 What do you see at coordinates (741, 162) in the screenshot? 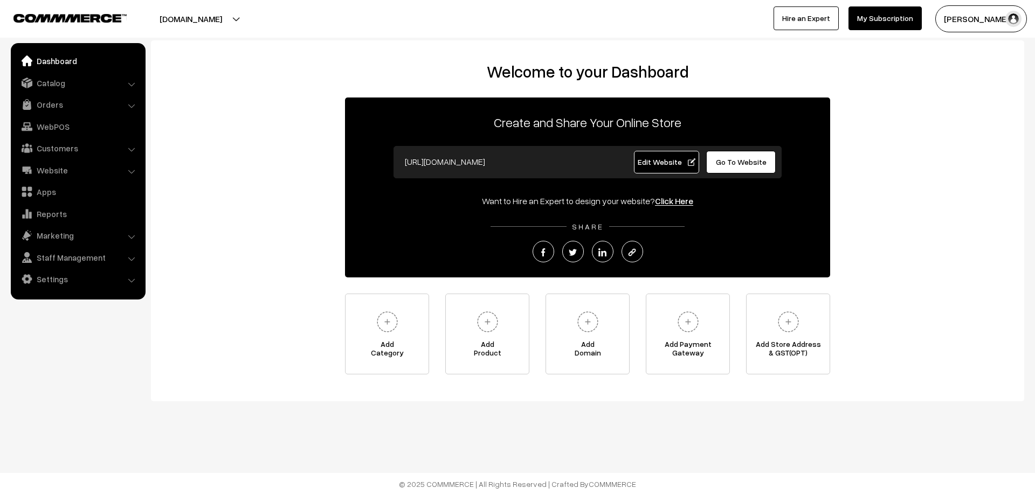
I see `span: Go To Website` at bounding box center [741, 162].